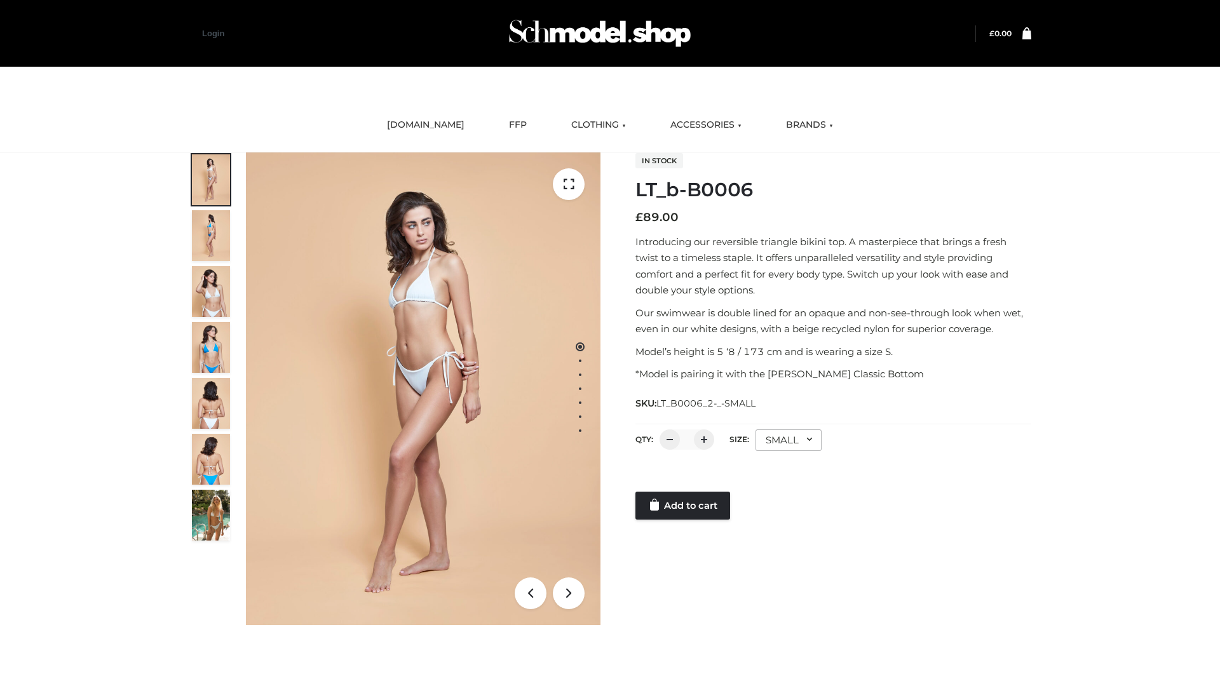  Describe the element at coordinates (211, 292) in the screenshot. I see `img: ArielClassicBikiniTop_CloudNine_AzureSky_OW114ECO_3-scaled.jpg` at that location.